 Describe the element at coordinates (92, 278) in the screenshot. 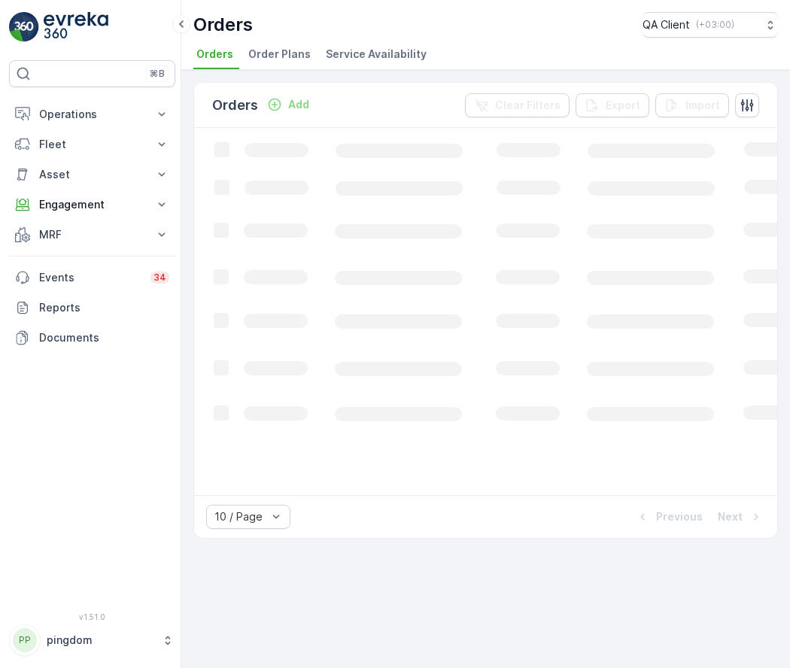

I see `a: Events34` at that location.